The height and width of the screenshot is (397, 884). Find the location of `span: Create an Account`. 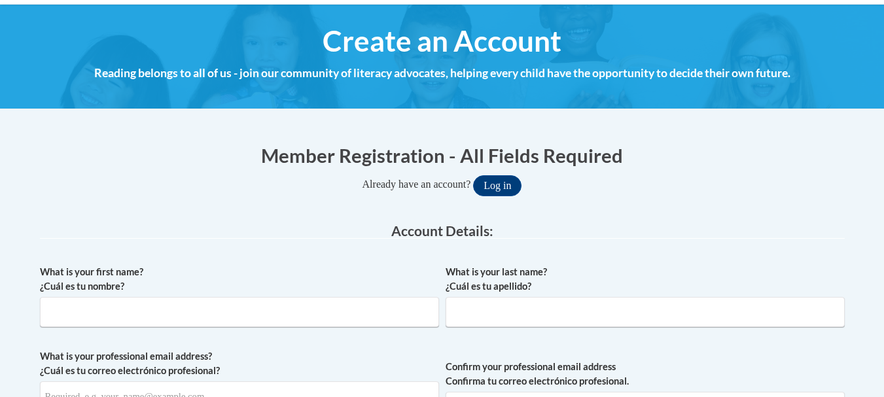

span: Create an Account is located at coordinates (442, 41).